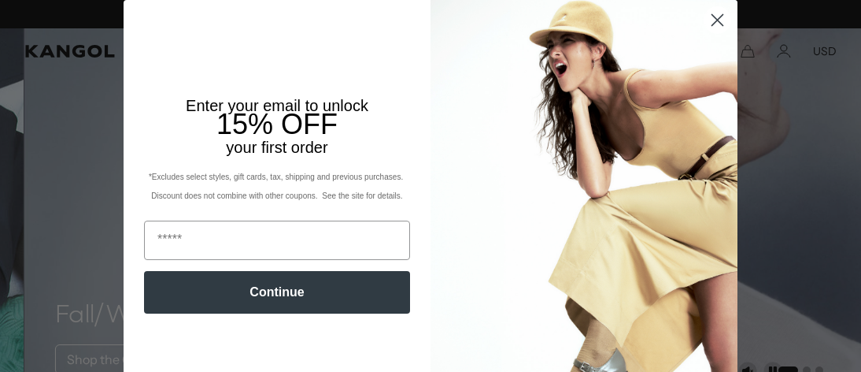 This screenshot has height=372, width=861. What do you see at coordinates (277, 106) in the screenshot?
I see `span: Enter your email to unlock` at bounding box center [277, 106].